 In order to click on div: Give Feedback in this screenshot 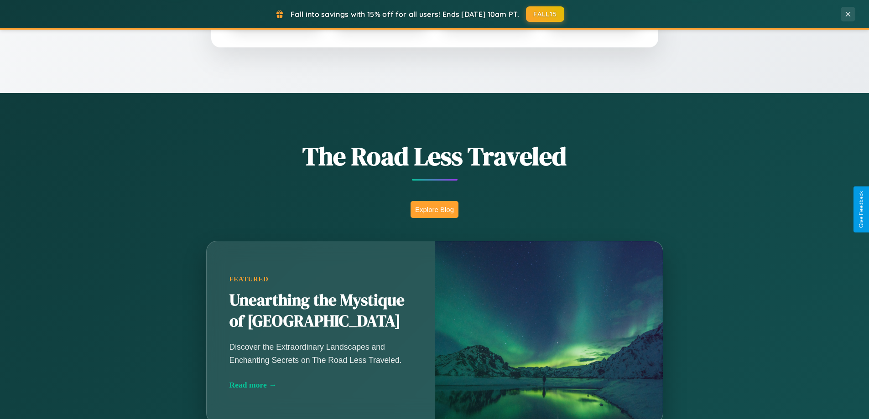, I will do `click(862, 209)`.